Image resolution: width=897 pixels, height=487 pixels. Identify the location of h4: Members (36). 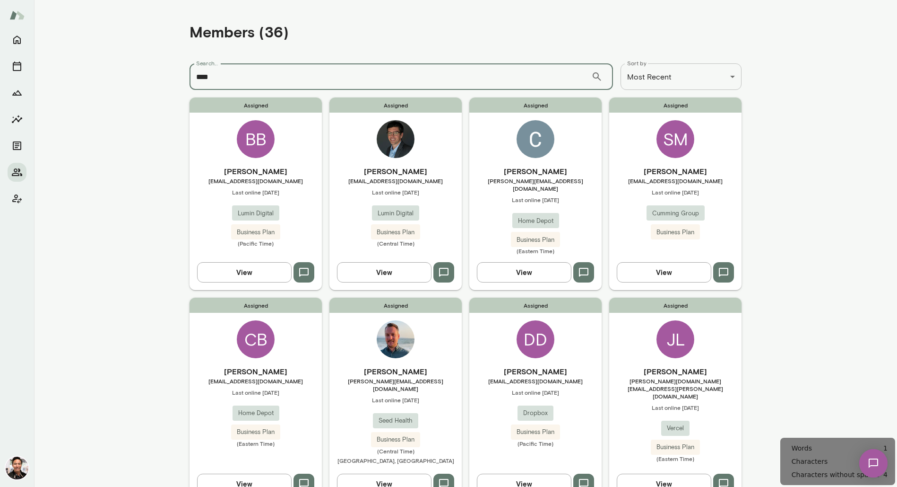
(239, 32).